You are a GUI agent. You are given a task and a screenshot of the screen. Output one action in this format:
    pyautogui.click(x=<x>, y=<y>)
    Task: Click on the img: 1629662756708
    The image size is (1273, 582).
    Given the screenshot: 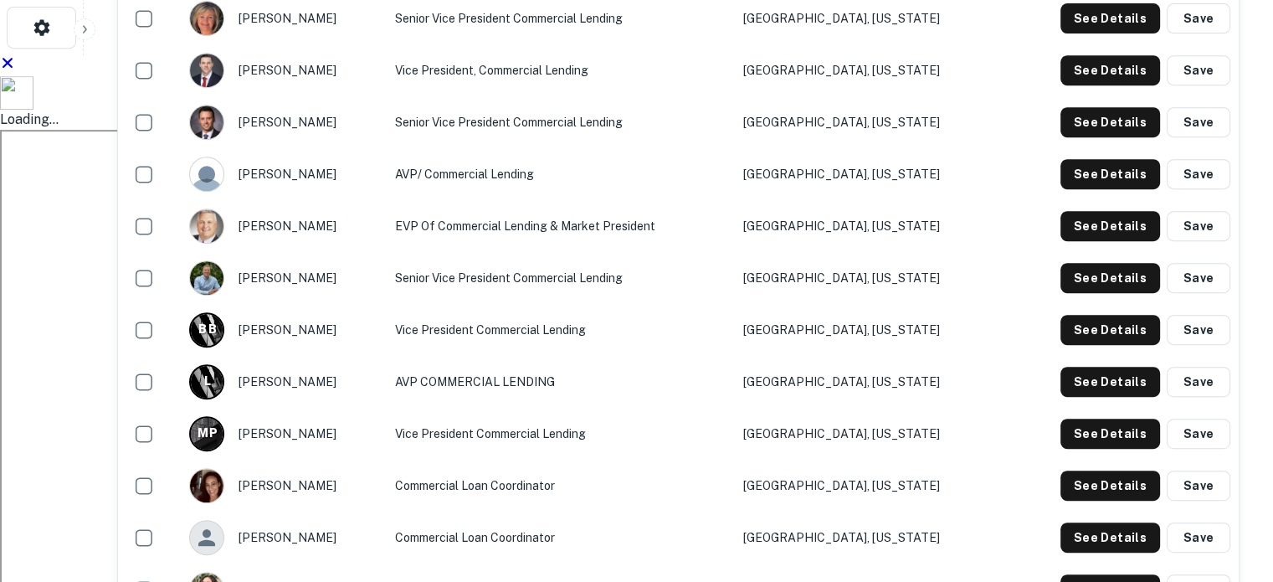 What is the action you would take?
    pyautogui.click(x=207, y=226)
    